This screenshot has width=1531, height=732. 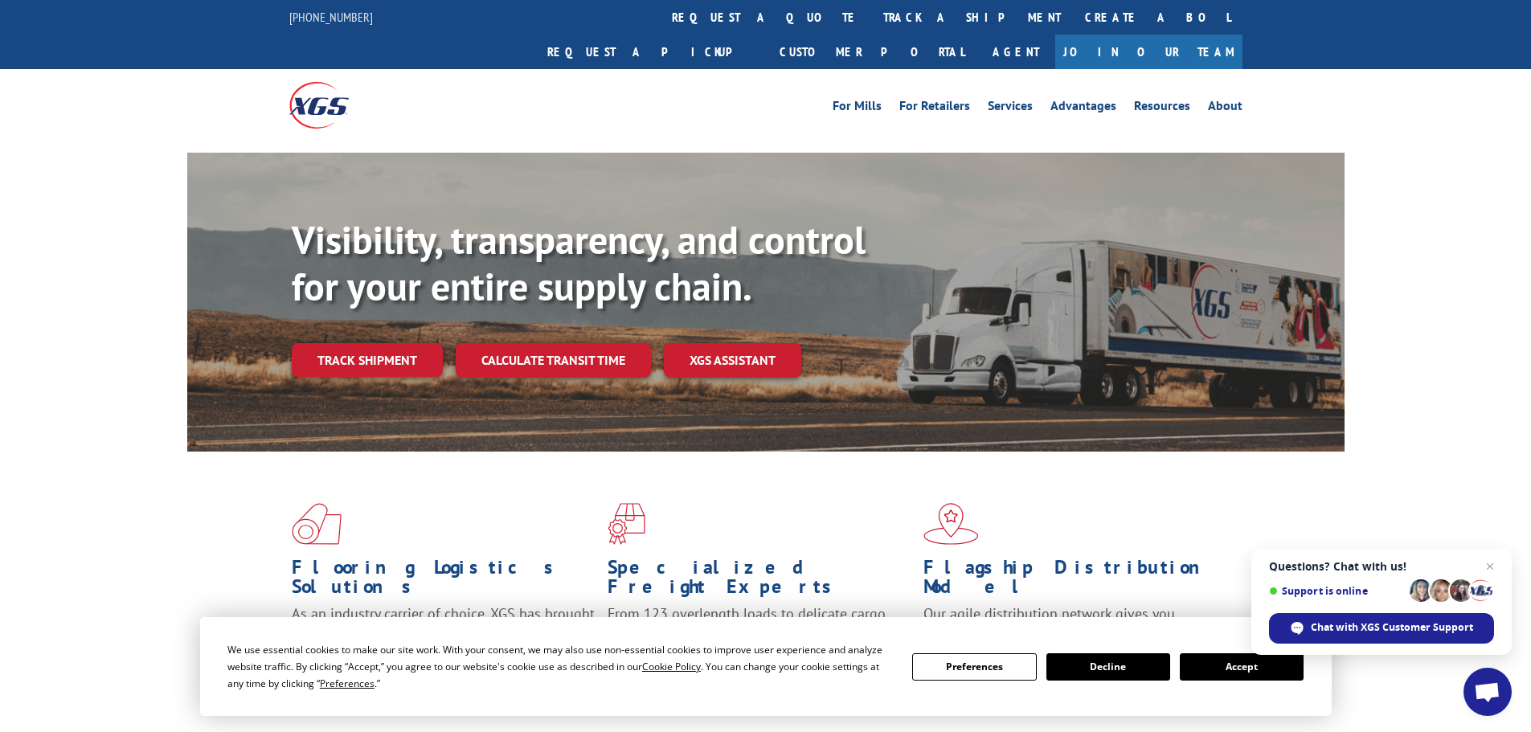 What do you see at coordinates (317, 524) in the screenshot?
I see `img: xgs-icon-total-supply-chain-intelligence-red` at bounding box center [317, 524].